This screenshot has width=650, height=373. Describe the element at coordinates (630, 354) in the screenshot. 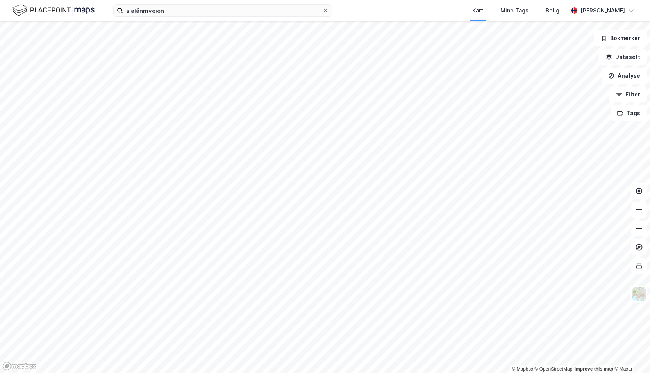

I see `div: Kontrollprogram for chat` at that location.